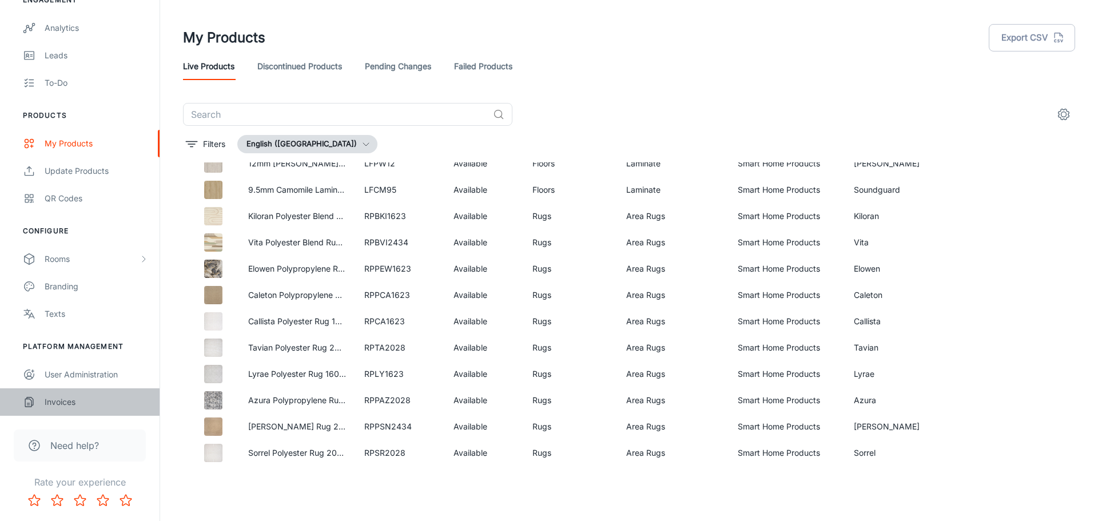 This screenshot has height=521, width=1098. I want to click on td: RPCA1623, so click(400, 321).